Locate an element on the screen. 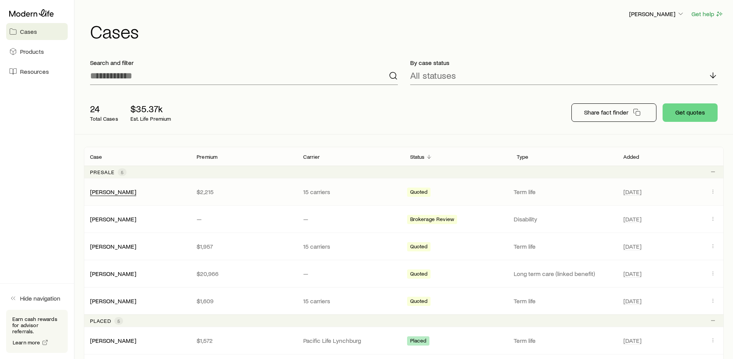 The image size is (733, 359). p: $1,609 is located at coordinates (243, 301).